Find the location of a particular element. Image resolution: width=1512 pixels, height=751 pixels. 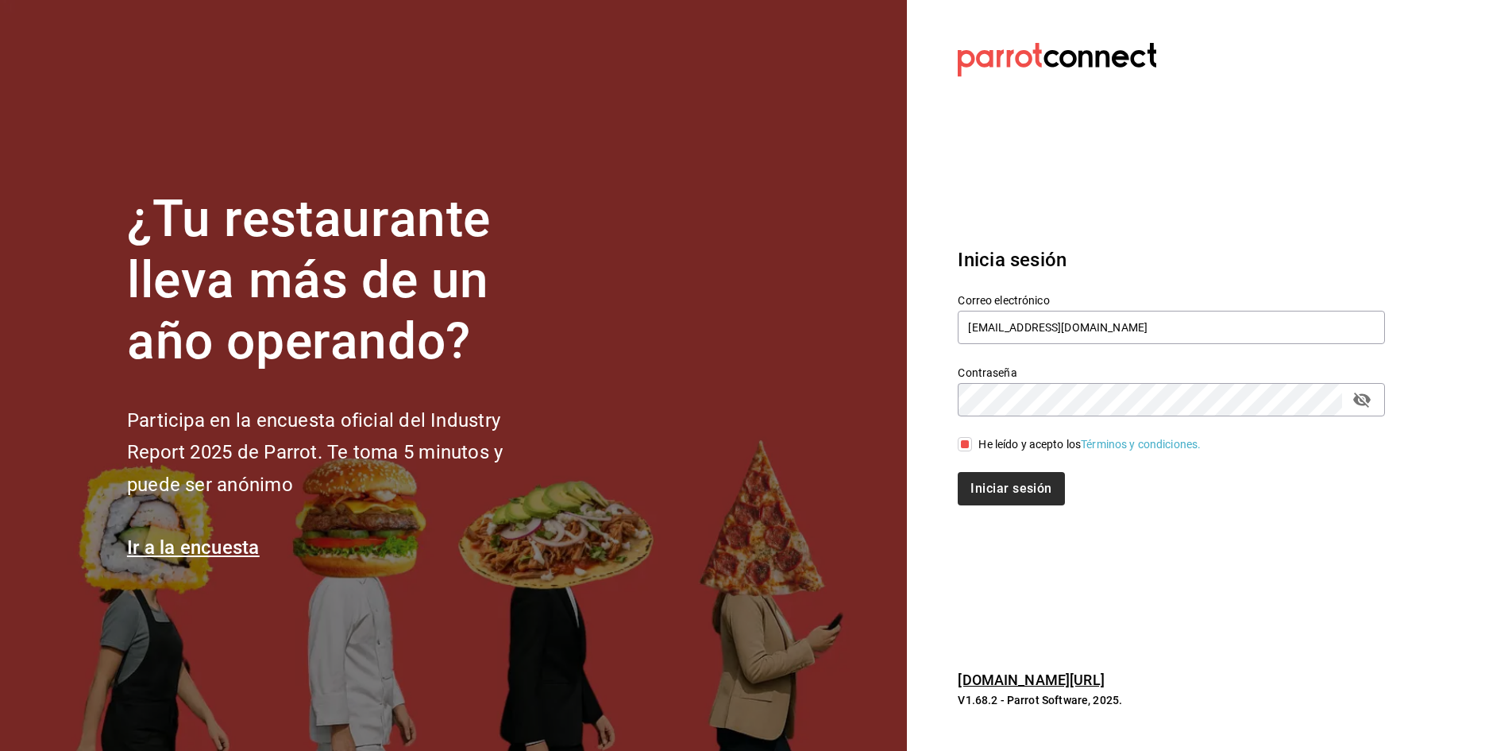

div: He leído y acepto los is located at coordinates (1090, 444).